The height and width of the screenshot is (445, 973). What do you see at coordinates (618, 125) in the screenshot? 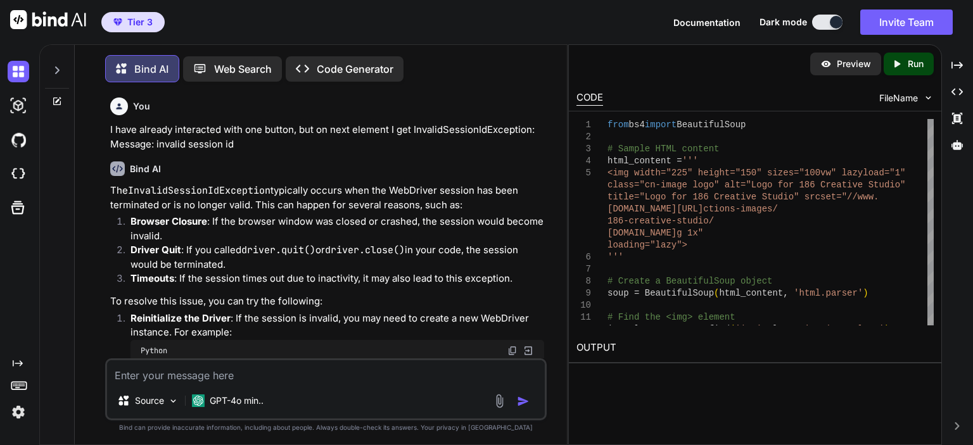
I see `span: from` at bounding box center [618, 125].